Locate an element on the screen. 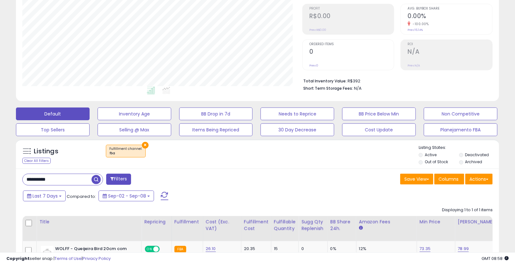  label: Active is located at coordinates (430, 155).